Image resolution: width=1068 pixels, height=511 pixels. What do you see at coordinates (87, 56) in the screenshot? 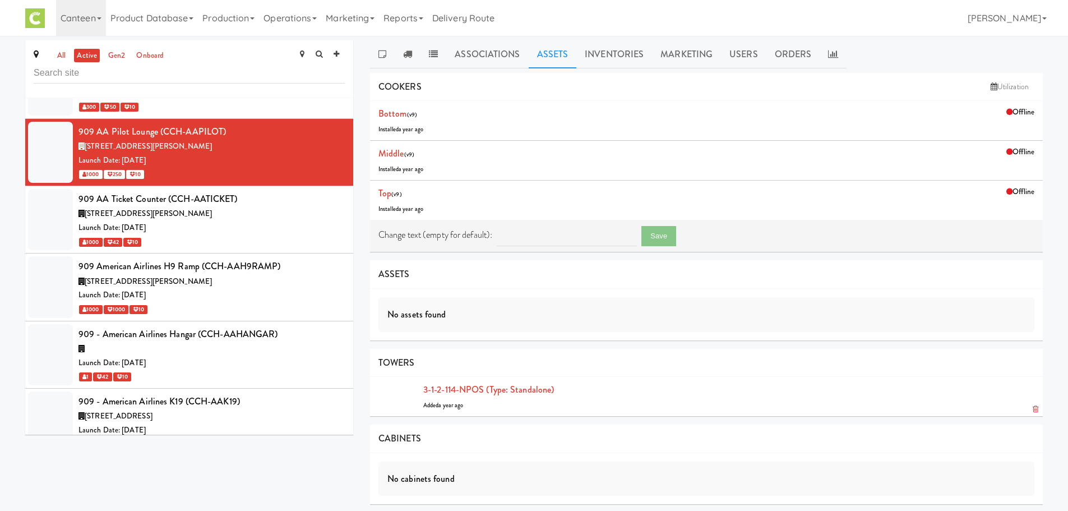
I see `a: active` at bounding box center [87, 56].